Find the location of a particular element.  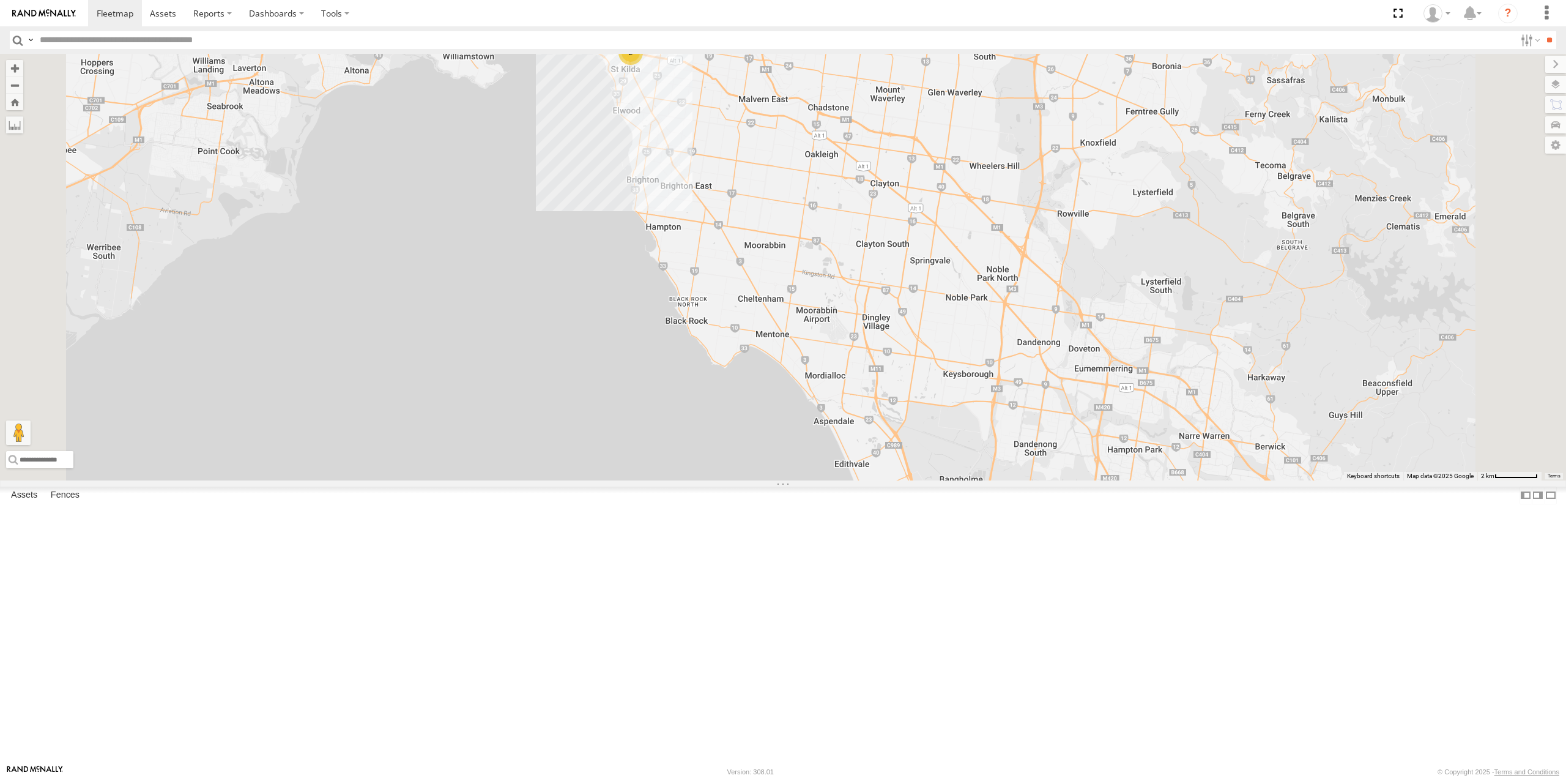

label: Measure is located at coordinates (15, 125).